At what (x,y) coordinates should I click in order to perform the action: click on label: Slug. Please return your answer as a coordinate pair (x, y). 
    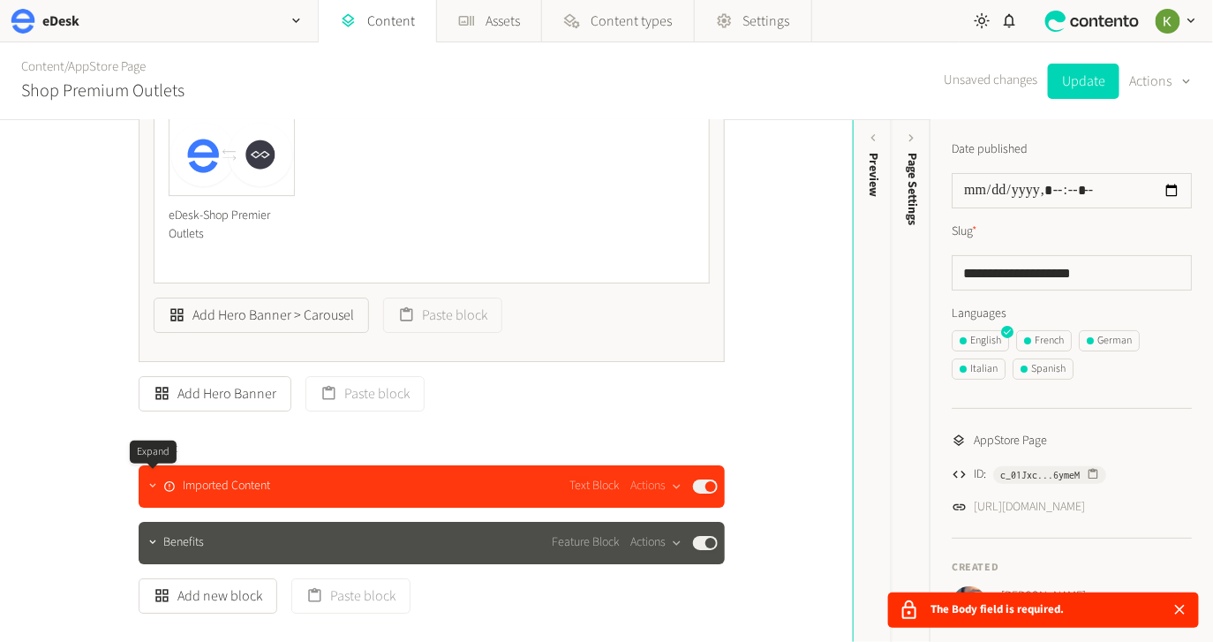
    Looking at the image, I should click on (964, 231).